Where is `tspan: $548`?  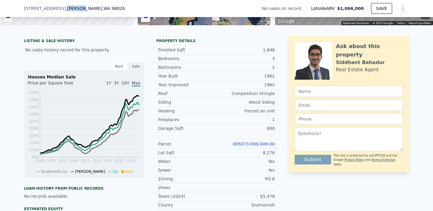
tspan: $548 is located at coordinates (34, 93).